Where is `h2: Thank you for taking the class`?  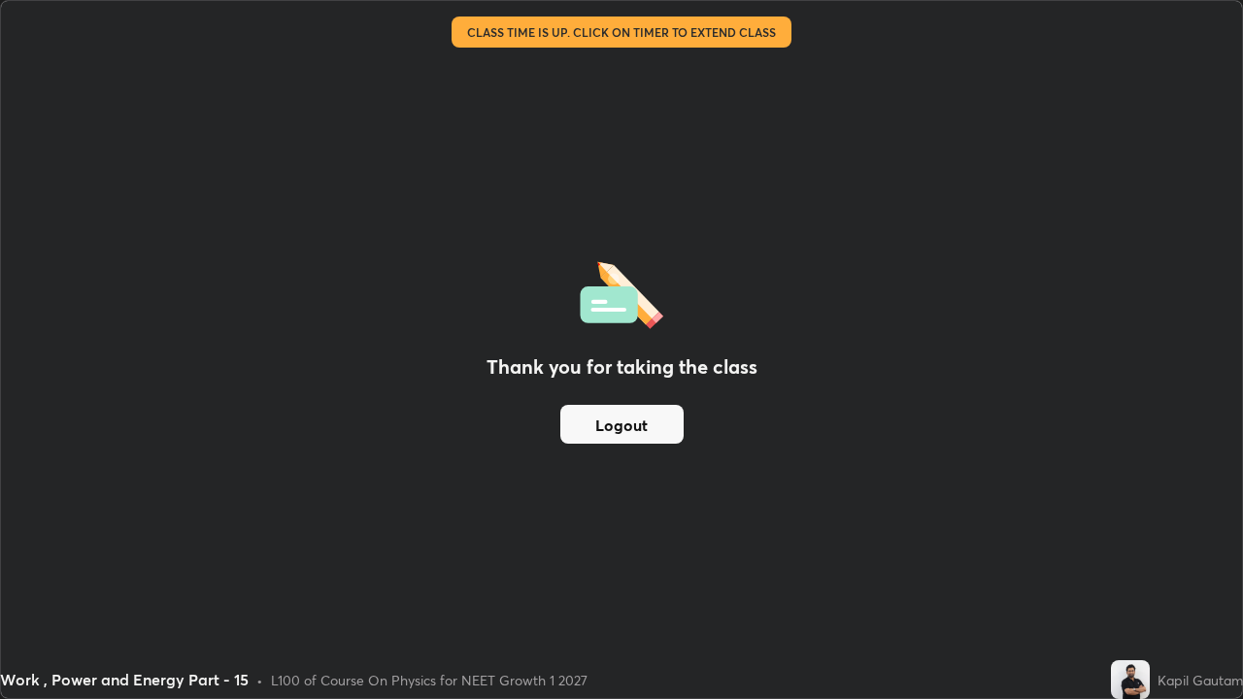
h2: Thank you for taking the class is located at coordinates (621, 367).